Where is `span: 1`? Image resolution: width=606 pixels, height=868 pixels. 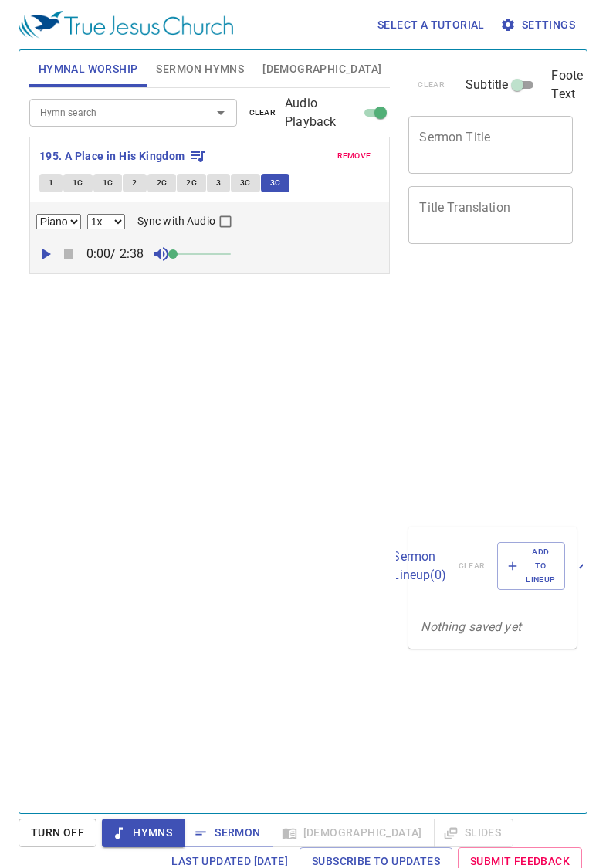
span: 1 is located at coordinates (51, 183).